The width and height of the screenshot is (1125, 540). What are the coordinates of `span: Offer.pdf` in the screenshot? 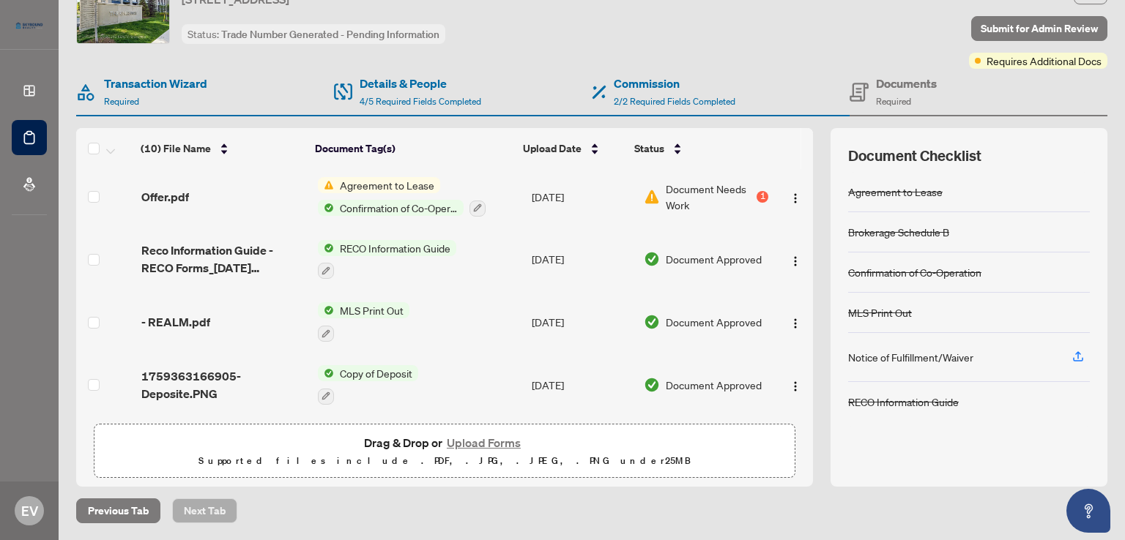 It's located at (165, 197).